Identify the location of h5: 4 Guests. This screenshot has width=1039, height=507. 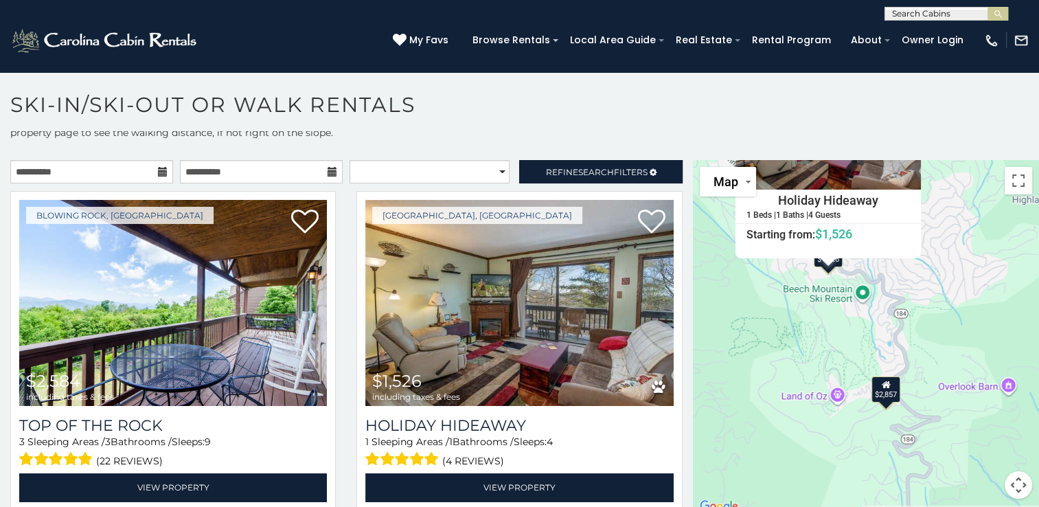
(824, 214).